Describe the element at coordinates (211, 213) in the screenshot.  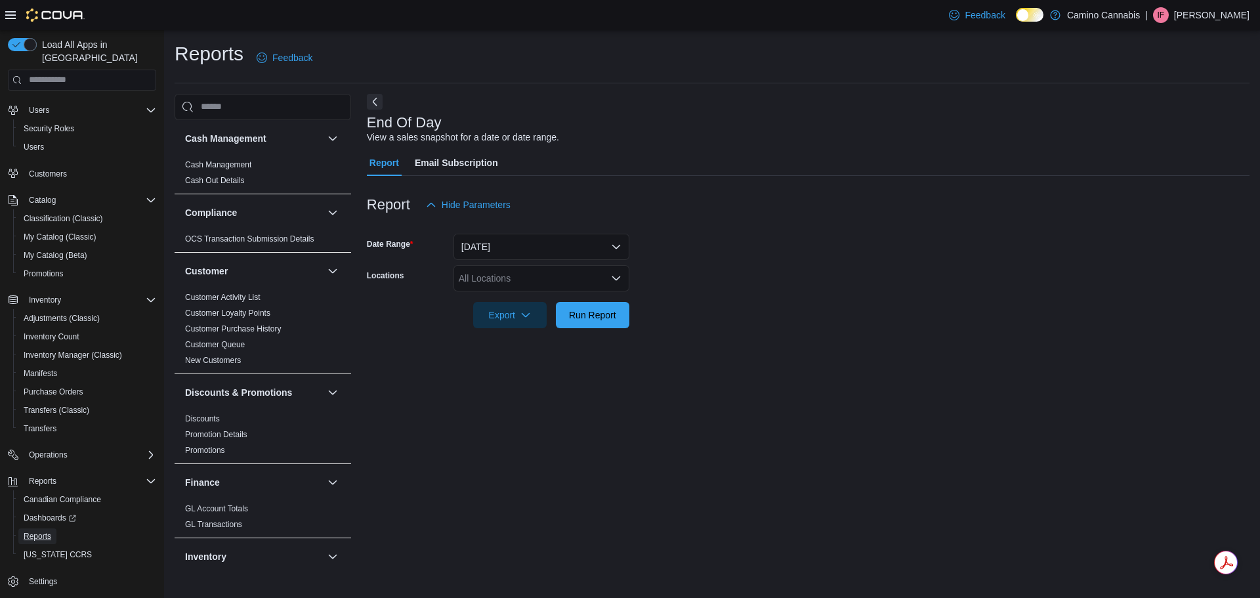
I see `h3: Compliance` at that location.